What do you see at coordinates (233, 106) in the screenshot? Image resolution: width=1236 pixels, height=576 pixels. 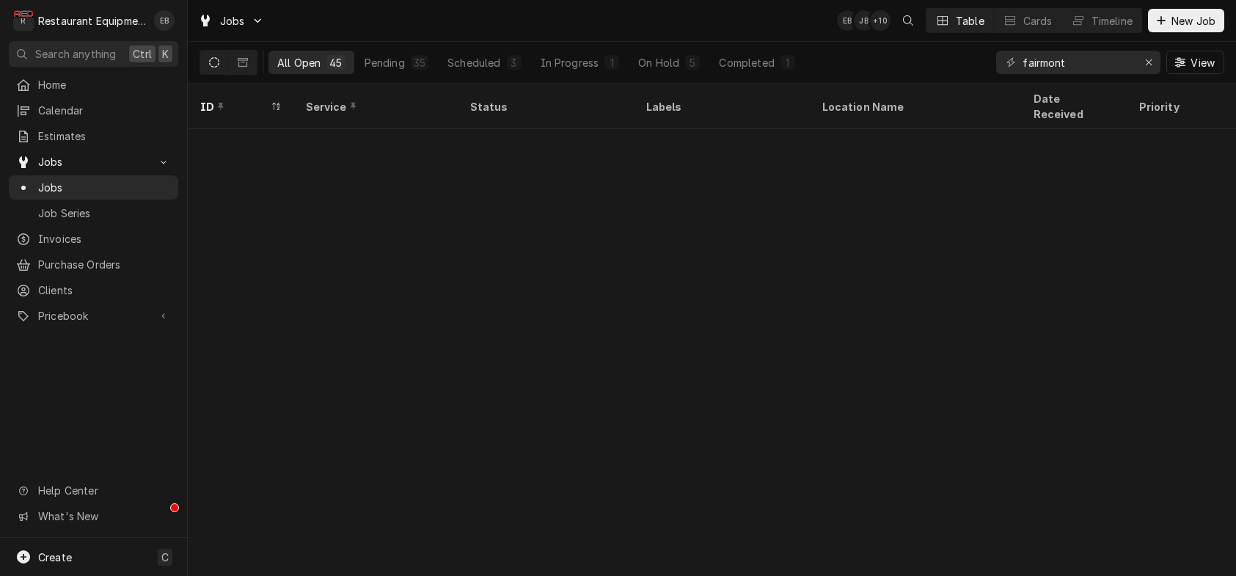 I see `div: ID` at bounding box center [233, 106].